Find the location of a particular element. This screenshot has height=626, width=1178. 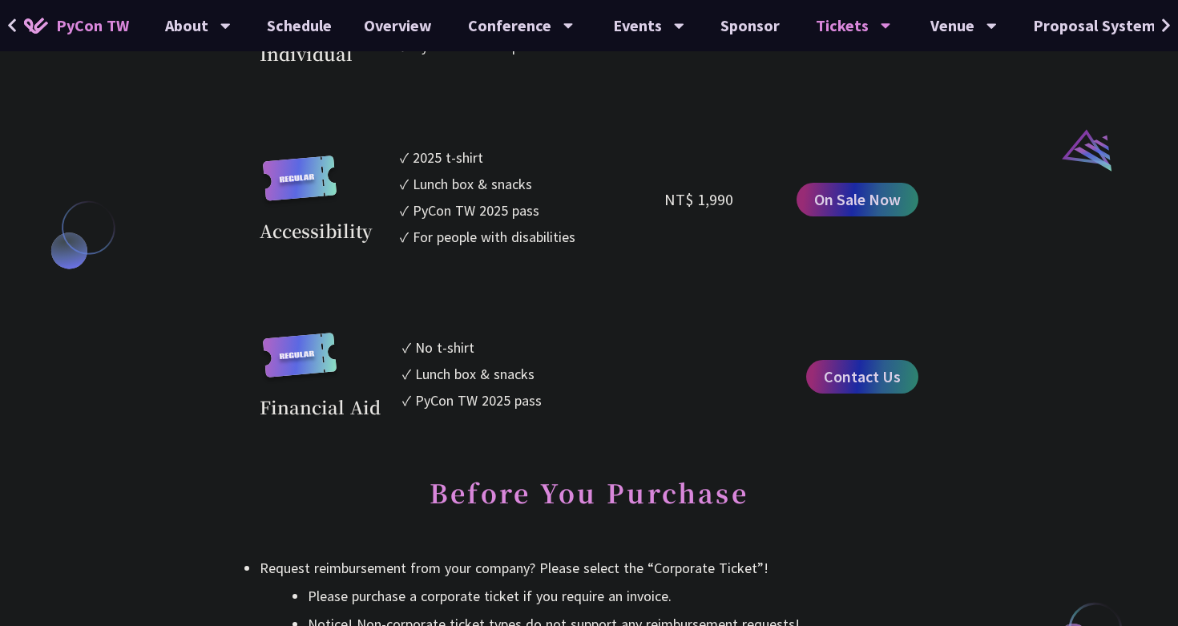

div: 2025 t-shirt is located at coordinates (448, 157).